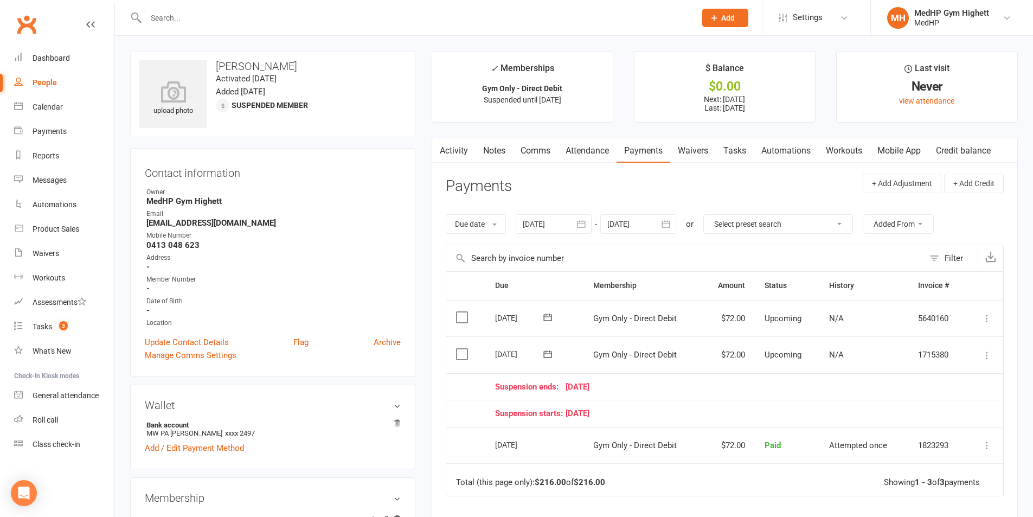 Image resolution: width=1033 pixels, height=517 pixels. I want to click on button: Filter, so click(951, 258).